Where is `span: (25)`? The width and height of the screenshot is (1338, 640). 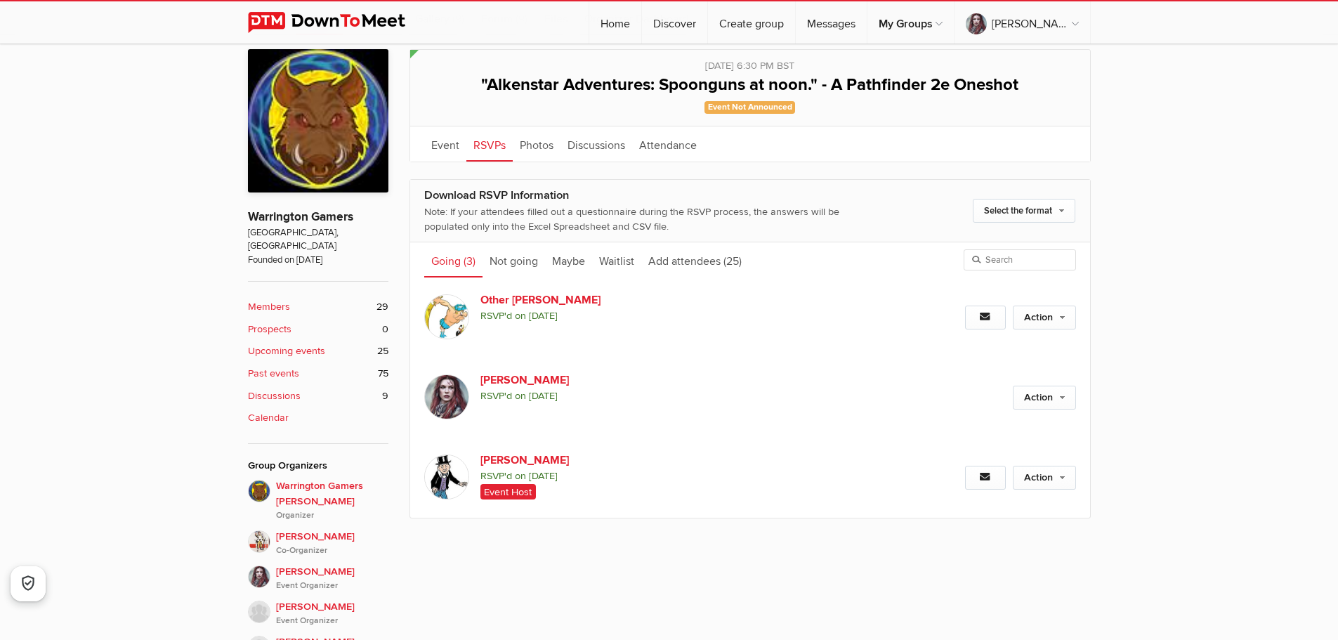
span: (25) is located at coordinates (732, 261).